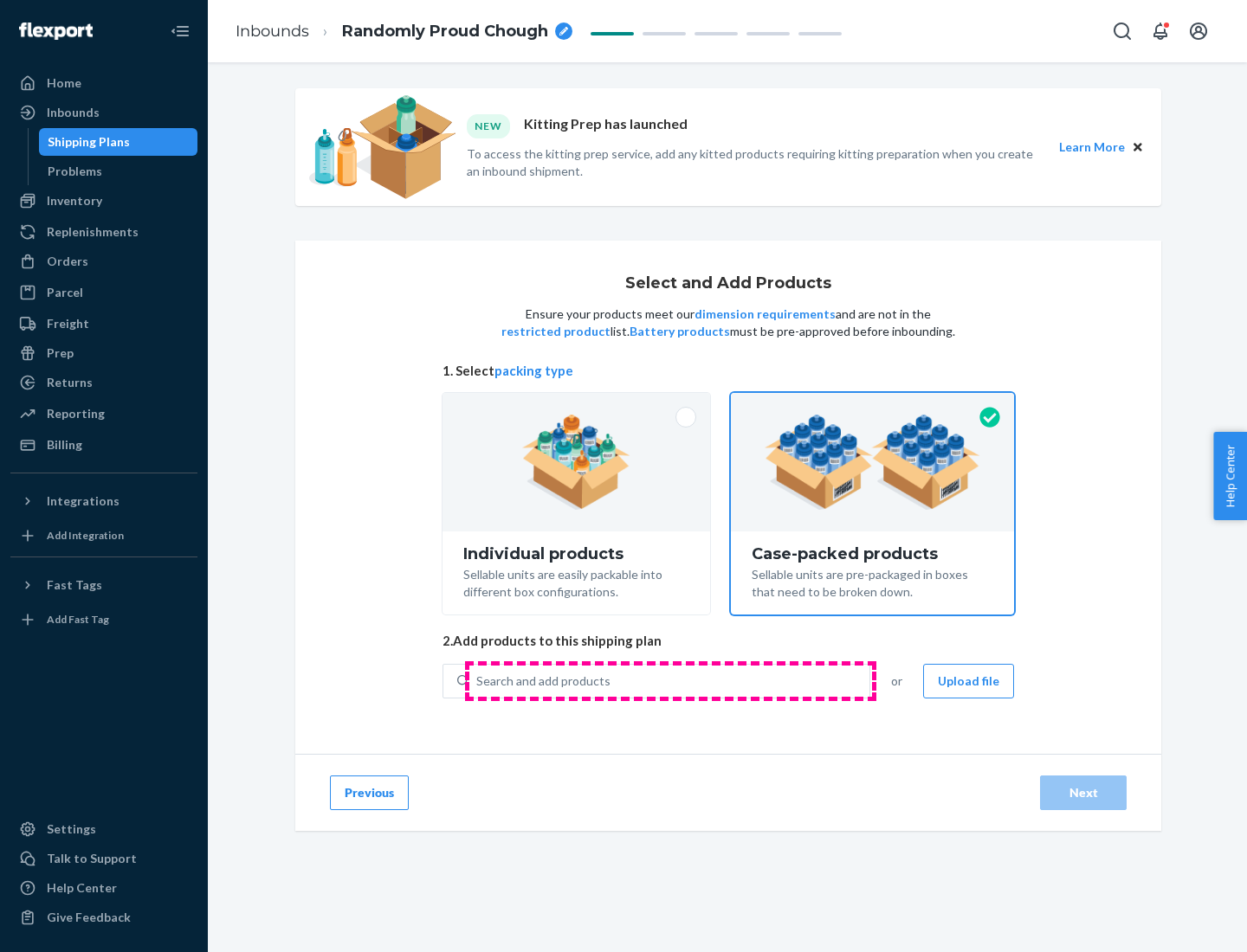  I want to click on ol: breadcrumbs, so click(404, 31).